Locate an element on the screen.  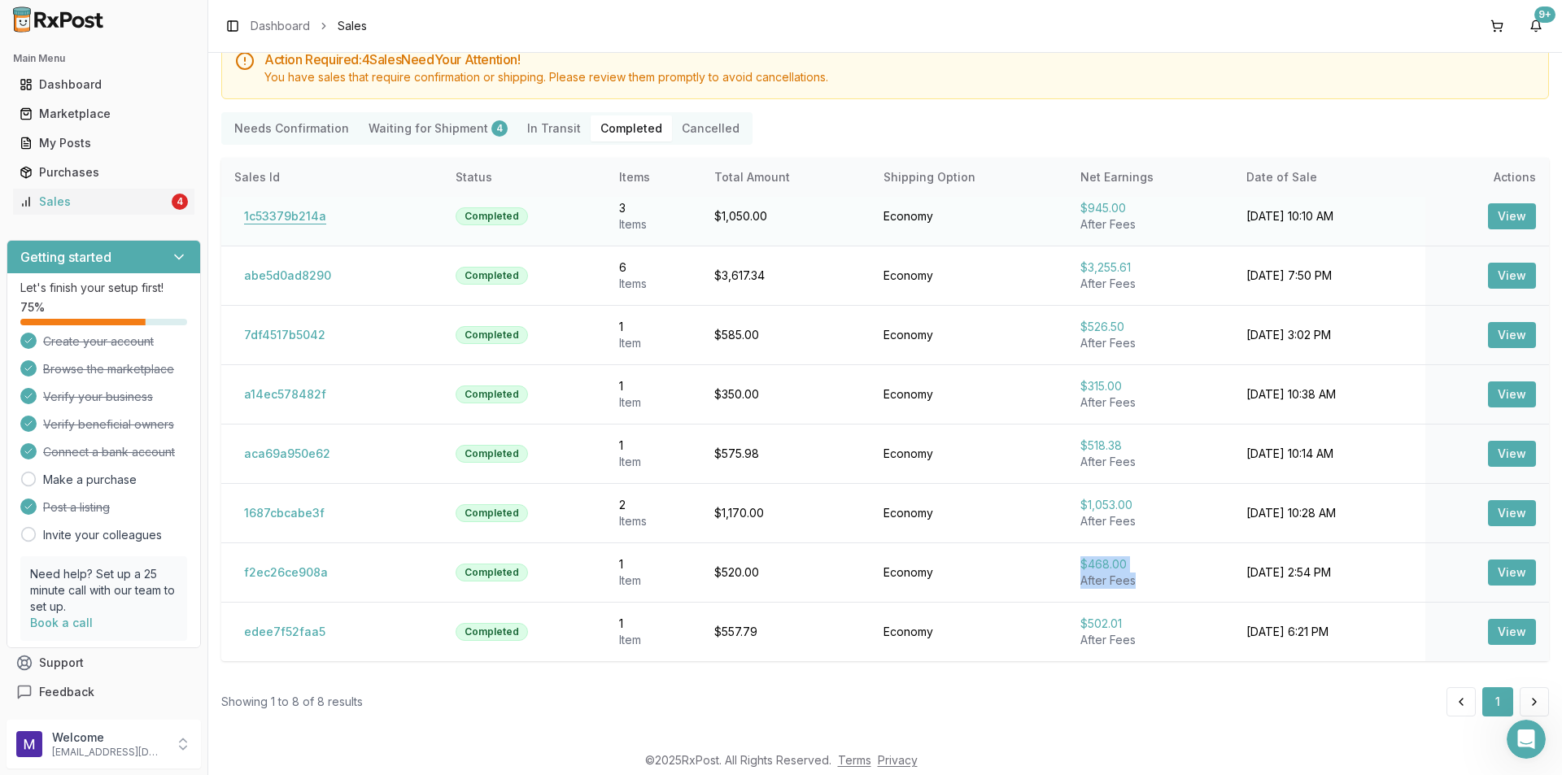
div: $1,053.00 is located at coordinates (1150, 505).